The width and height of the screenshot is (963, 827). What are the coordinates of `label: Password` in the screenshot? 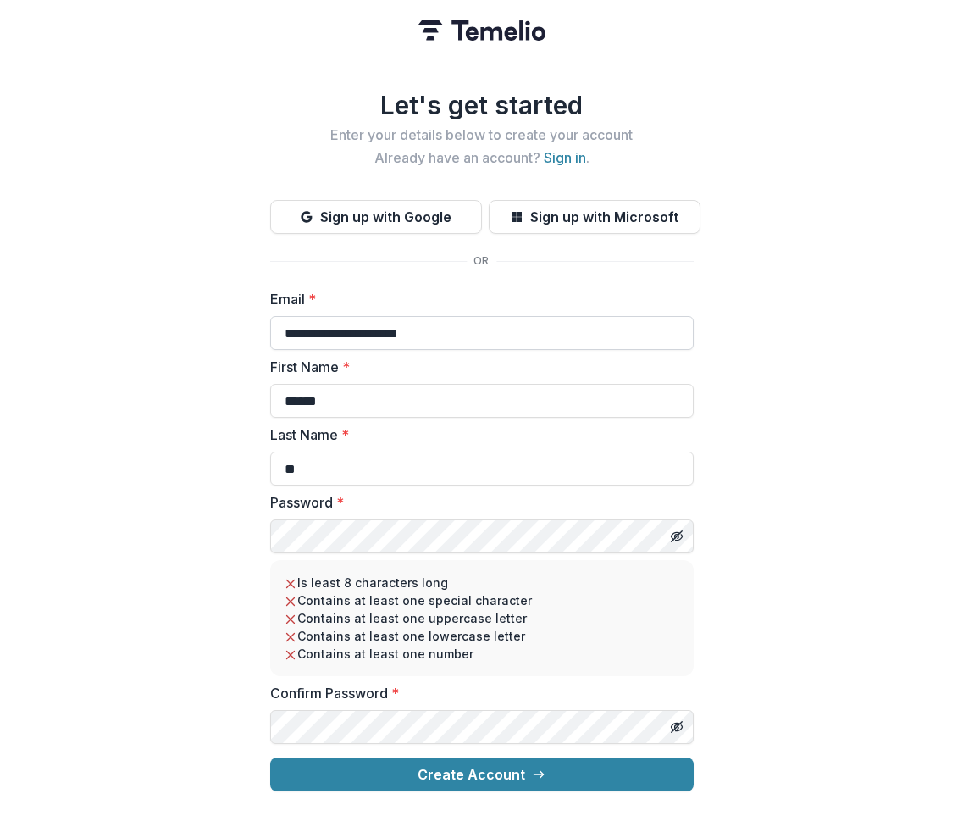 It's located at (477, 502).